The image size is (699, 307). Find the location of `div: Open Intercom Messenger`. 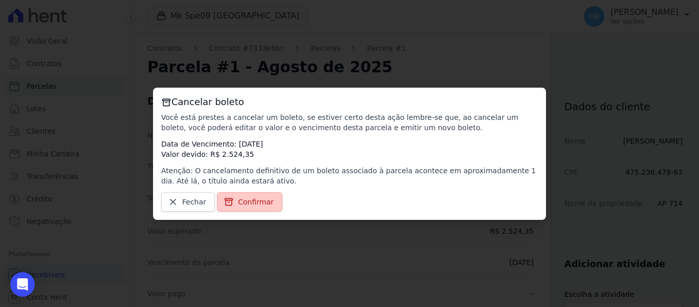

div: Open Intercom Messenger is located at coordinates (23, 284).